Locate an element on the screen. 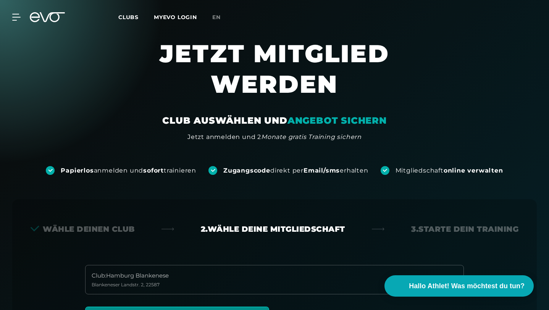 Image resolution: width=549 pixels, height=310 pixels. strong: Papierlos is located at coordinates (77, 170).